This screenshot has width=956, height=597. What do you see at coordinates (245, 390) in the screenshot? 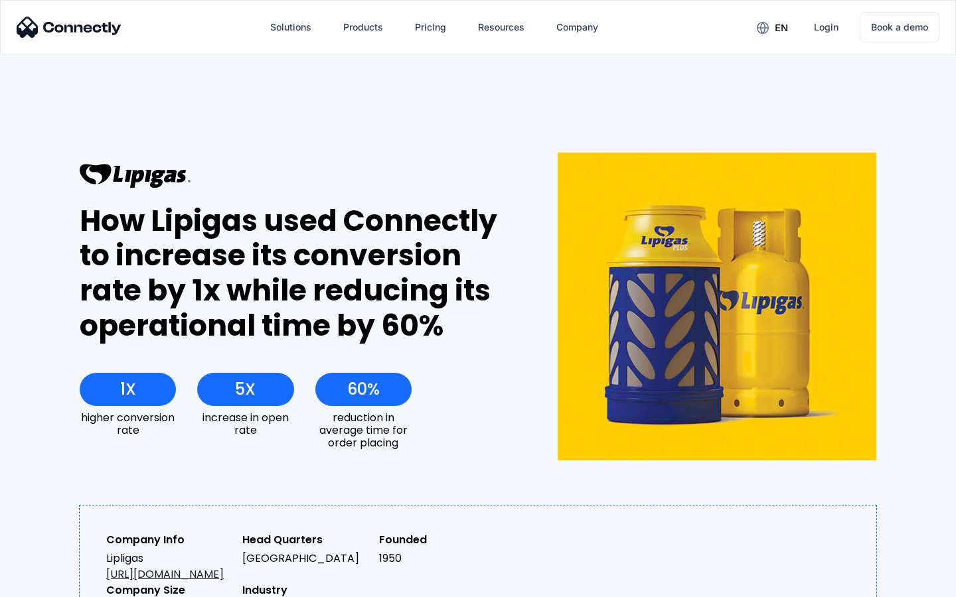
I see `div: 5X` at bounding box center [245, 390].